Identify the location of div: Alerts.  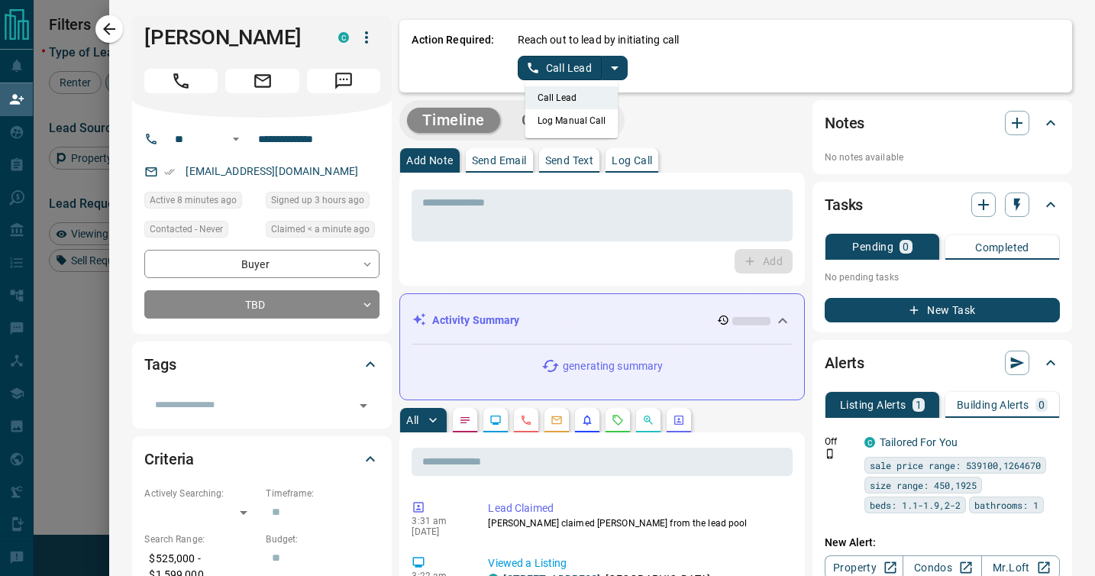
(942, 363).